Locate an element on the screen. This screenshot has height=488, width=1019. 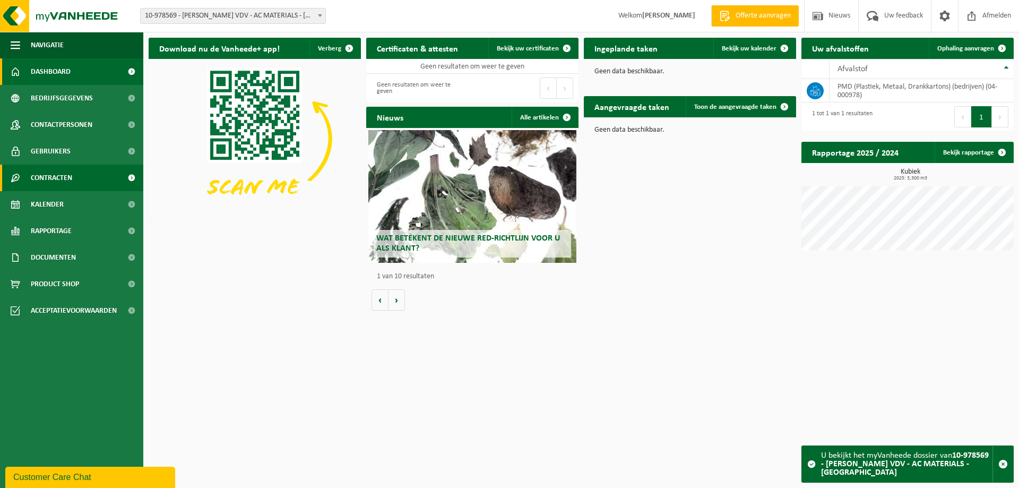
h2: Rapportage 2025 / 2024 is located at coordinates (855, 152).